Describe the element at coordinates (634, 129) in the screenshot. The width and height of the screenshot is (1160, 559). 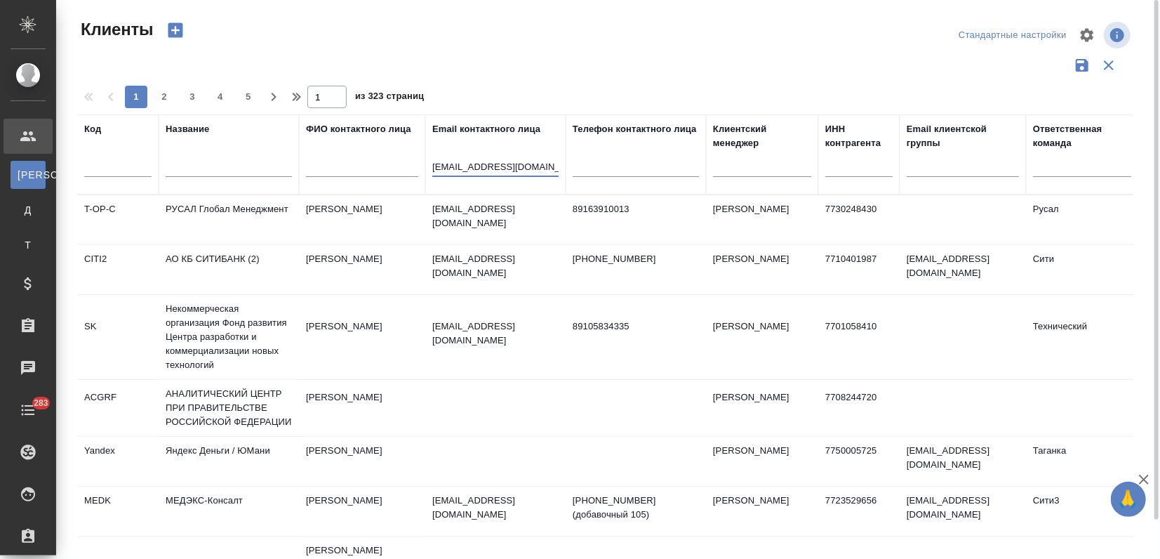
I see `div: Телефон контактного лица` at that location.